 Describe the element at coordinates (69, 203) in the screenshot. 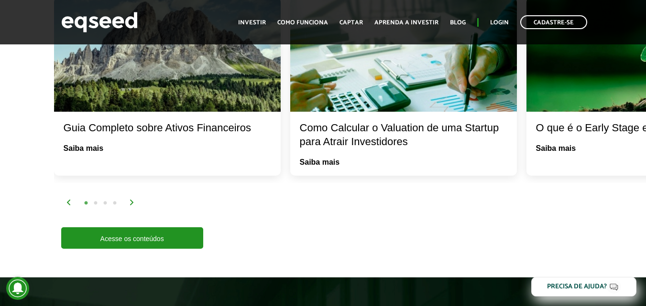

I see `img: arrow%20left.svg` at that location.